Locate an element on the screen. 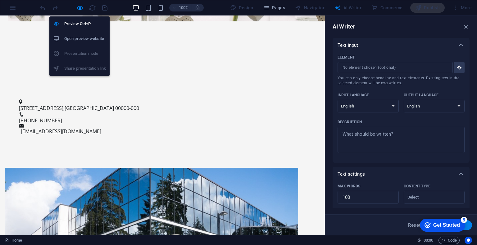 Image resolution: width=477 pixels, height=245 pixels. h2: Bem-vindo ao TESTE2 is located at coordinates (162, 17).